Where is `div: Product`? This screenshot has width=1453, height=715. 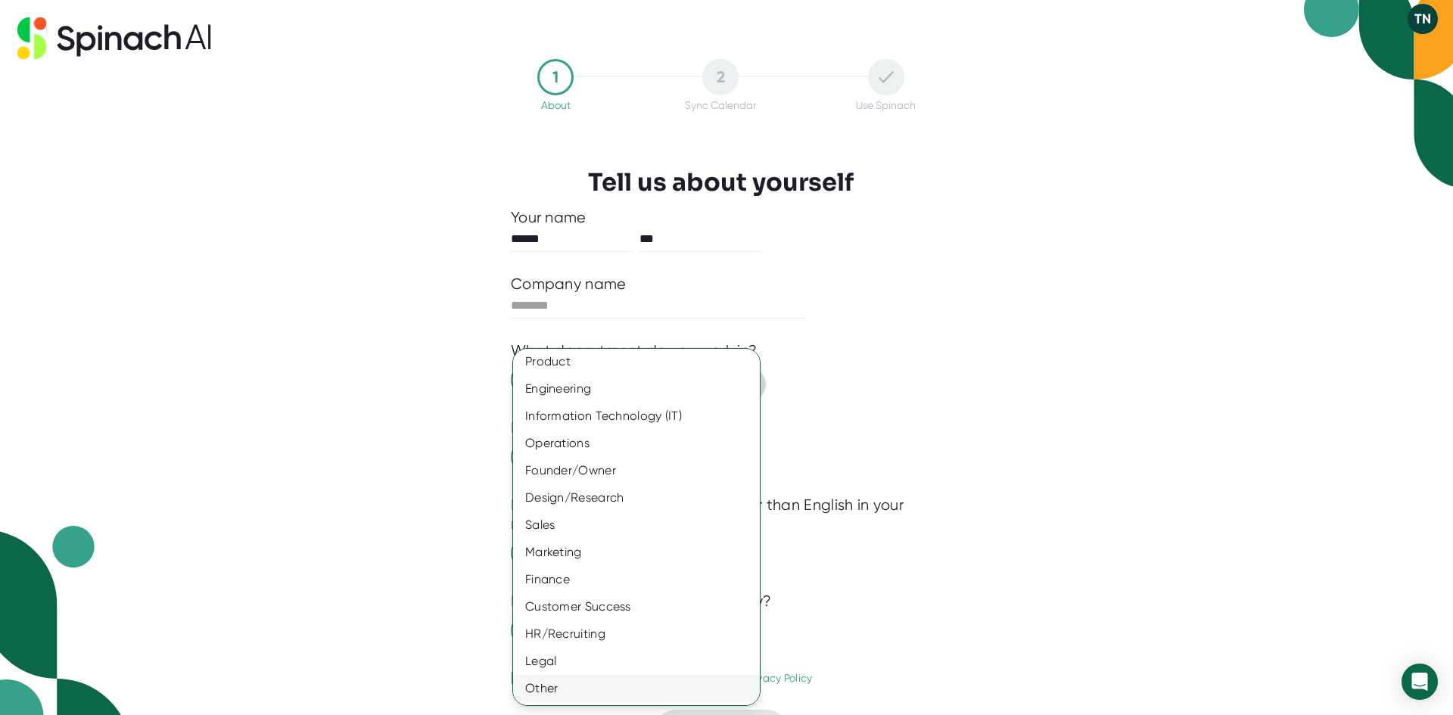 div: Product is located at coordinates (642, 362).